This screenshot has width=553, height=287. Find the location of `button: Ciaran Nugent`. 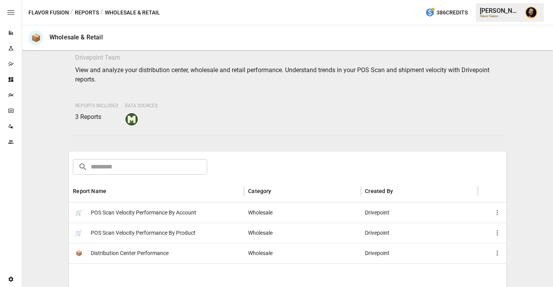

button: Ciaran Nugent is located at coordinates (531, 12).